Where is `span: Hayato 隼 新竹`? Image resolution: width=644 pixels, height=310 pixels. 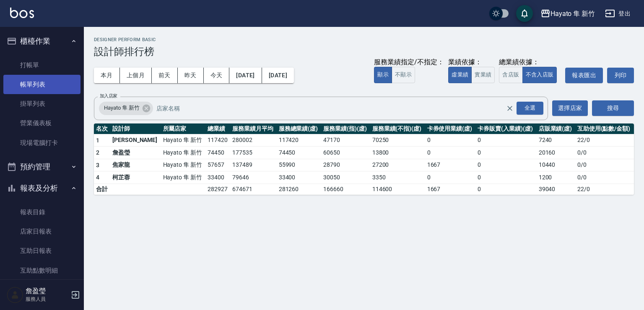
span: Hayato 隼 新竹 is located at coordinates (122, 108).